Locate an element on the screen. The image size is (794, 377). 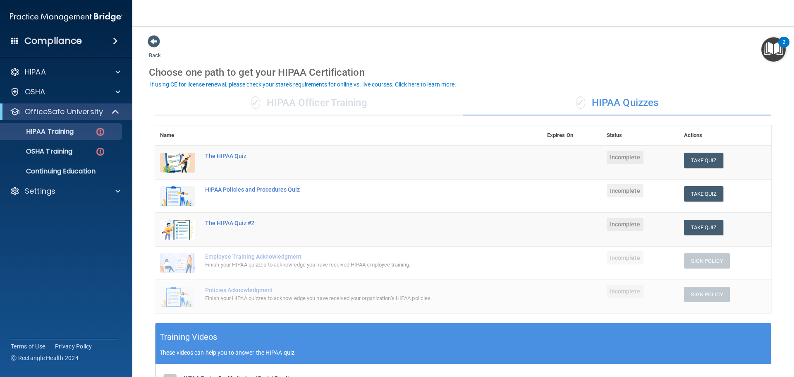
div: The HIPAA Quiz #2 is located at coordinates (353, 223).